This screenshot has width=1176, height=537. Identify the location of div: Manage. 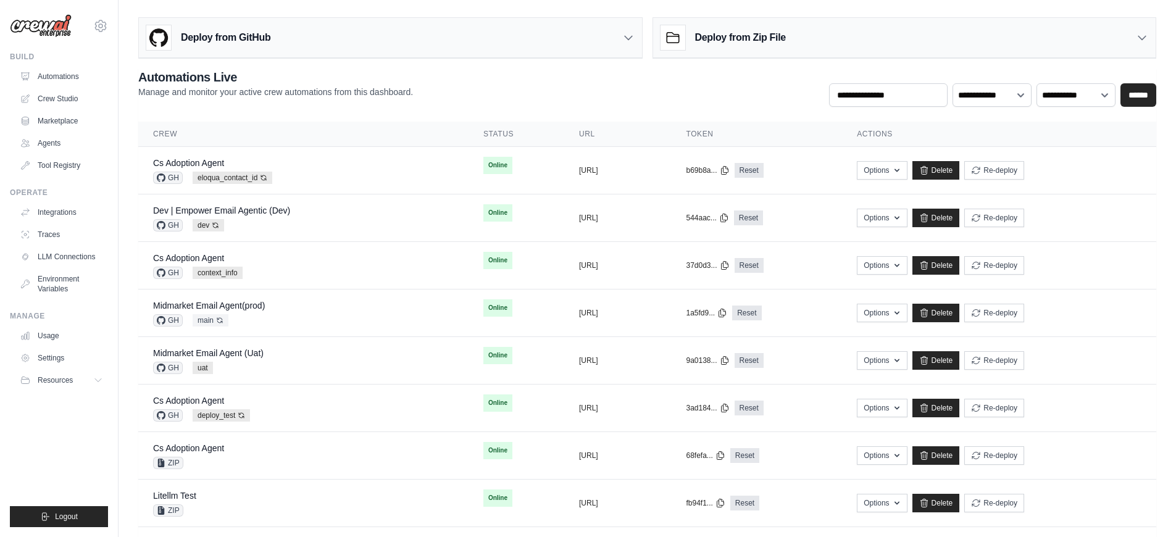
(59, 316).